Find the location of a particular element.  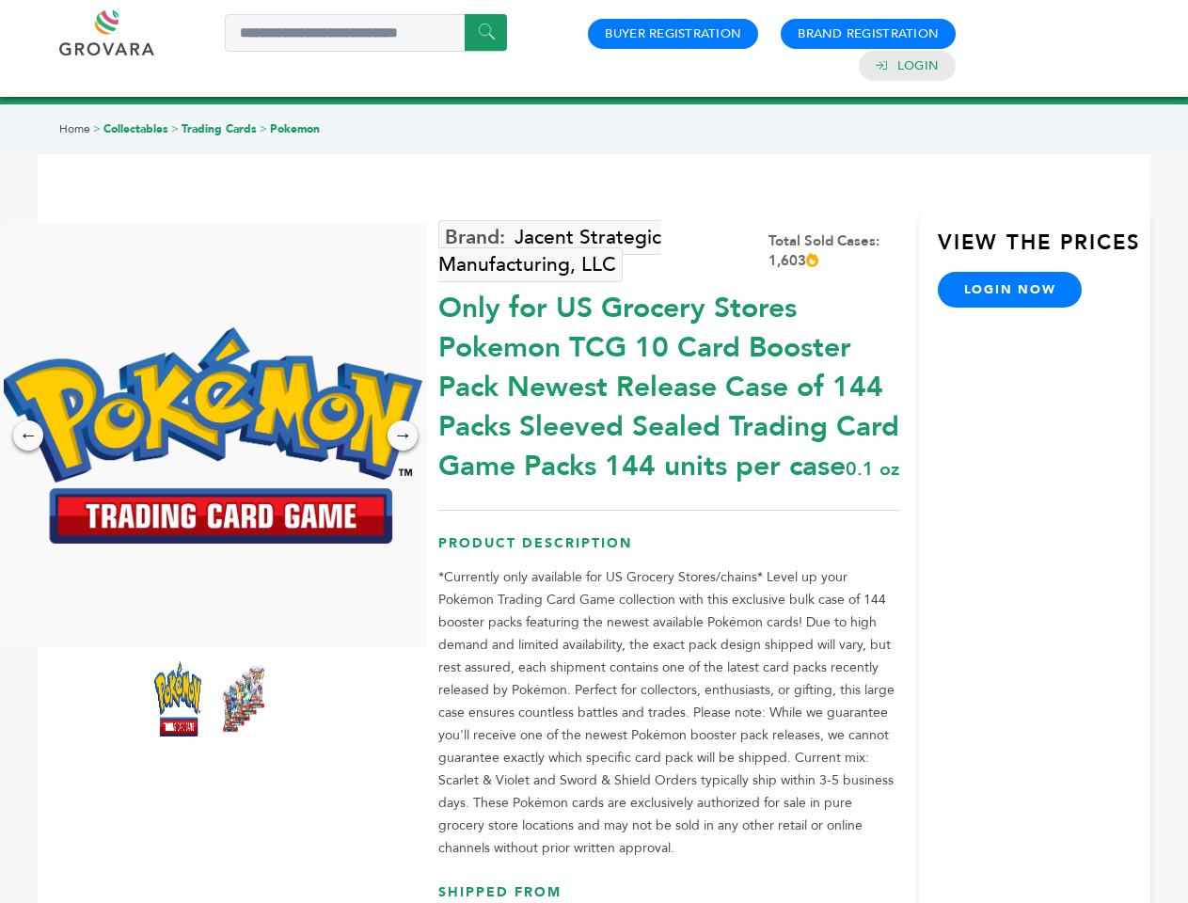

a: Jacent Strategic Manufacturing, LLC is located at coordinates (550, 251).